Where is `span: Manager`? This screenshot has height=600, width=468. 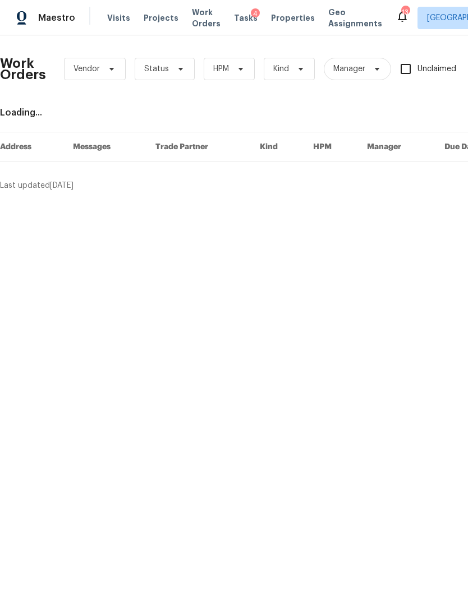
span: Manager is located at coordinates (349, 69).